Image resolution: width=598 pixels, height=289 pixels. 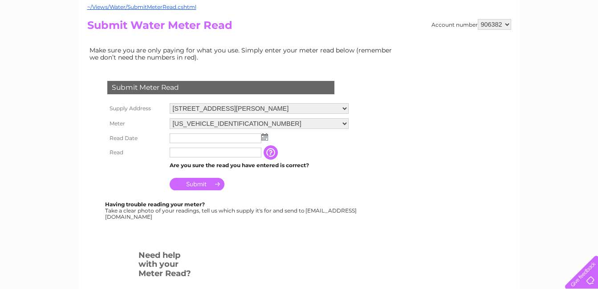 What do you see at coordinates (450, 41) in the screenshot?
I see `a: Water` at bounding box center [450, 41].